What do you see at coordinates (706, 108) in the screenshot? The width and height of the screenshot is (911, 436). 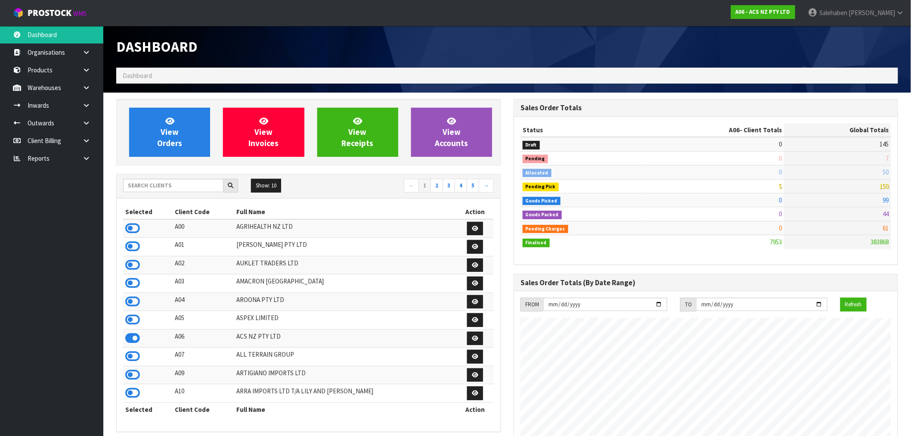 I see `h3: Sales Order Totals` at bounding box center [706, 108].